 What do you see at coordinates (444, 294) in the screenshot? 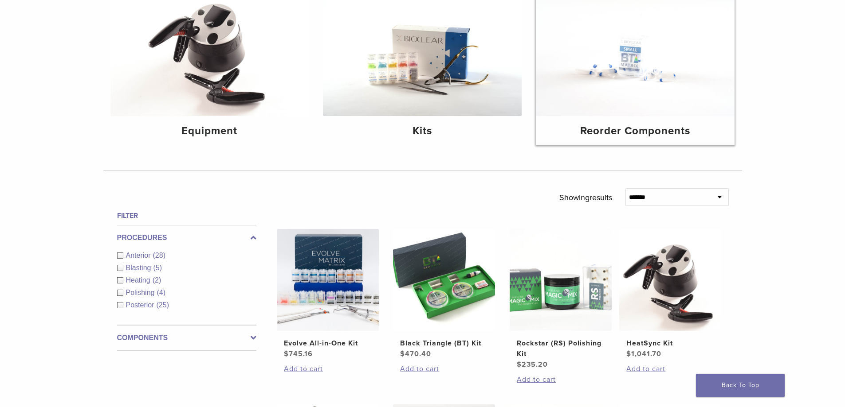
I see `a: Black Triangle (BT) KitBlack Triangle (BT) Kit $470.40` at bounding box center [444, 294].